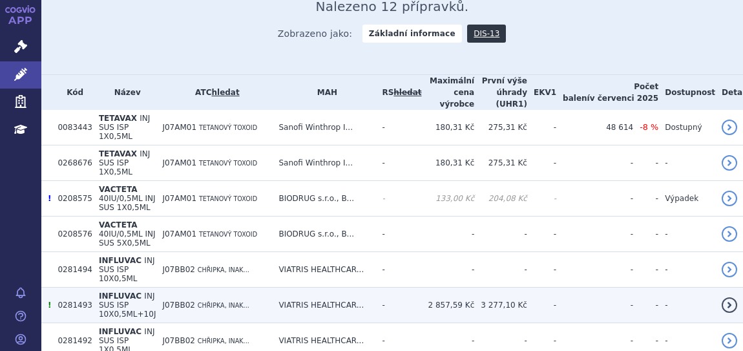 The image size is (743, 351). I want to click on del: hledat, so click(407, 92).